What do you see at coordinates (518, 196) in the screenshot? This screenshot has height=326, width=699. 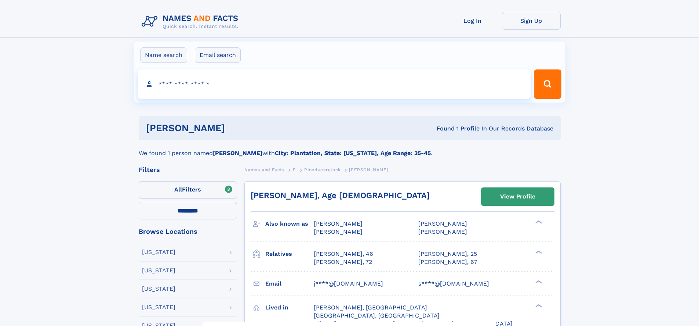 I see `a: View Profile` at bounding box center [518, 196].